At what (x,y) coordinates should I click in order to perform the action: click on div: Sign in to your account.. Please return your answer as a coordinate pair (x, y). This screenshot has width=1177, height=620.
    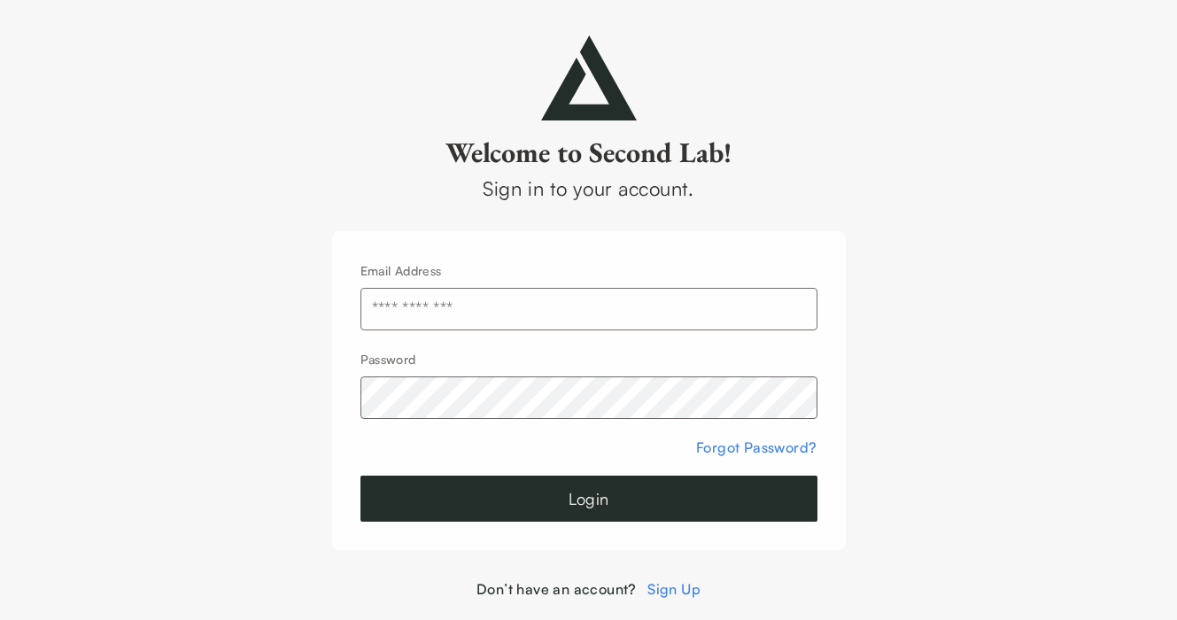
    Looking at the image, I should click on (589, 188).